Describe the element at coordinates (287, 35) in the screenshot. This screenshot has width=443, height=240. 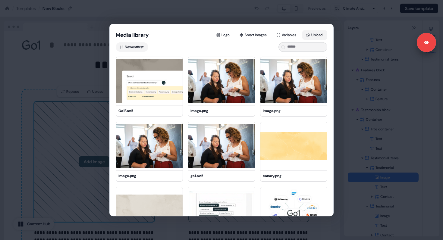
I see `button: Variables` at that location.